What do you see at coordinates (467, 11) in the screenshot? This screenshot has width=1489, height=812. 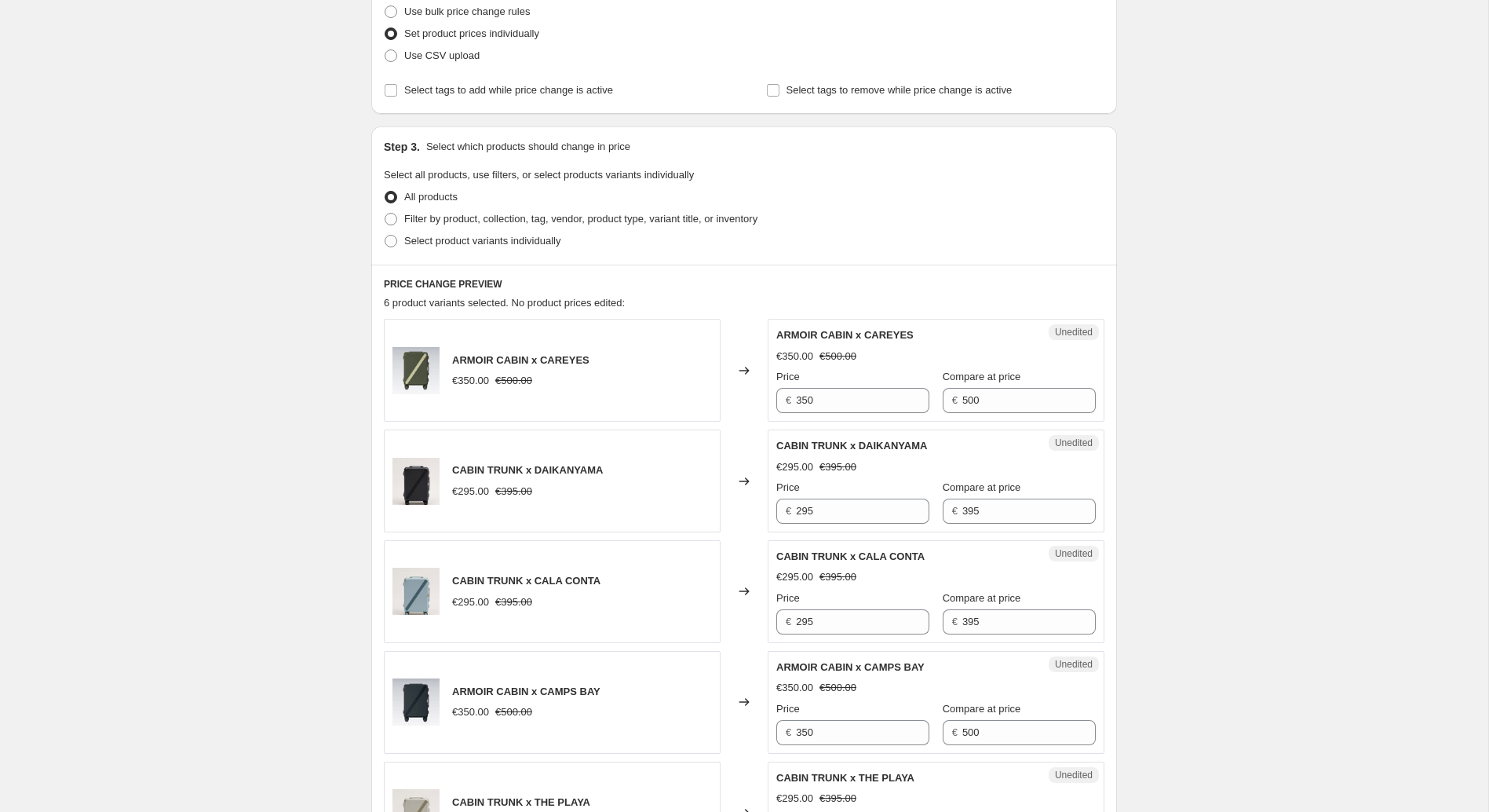 I see `span: Use bulk price change rules` at bounding box center [467, 11].